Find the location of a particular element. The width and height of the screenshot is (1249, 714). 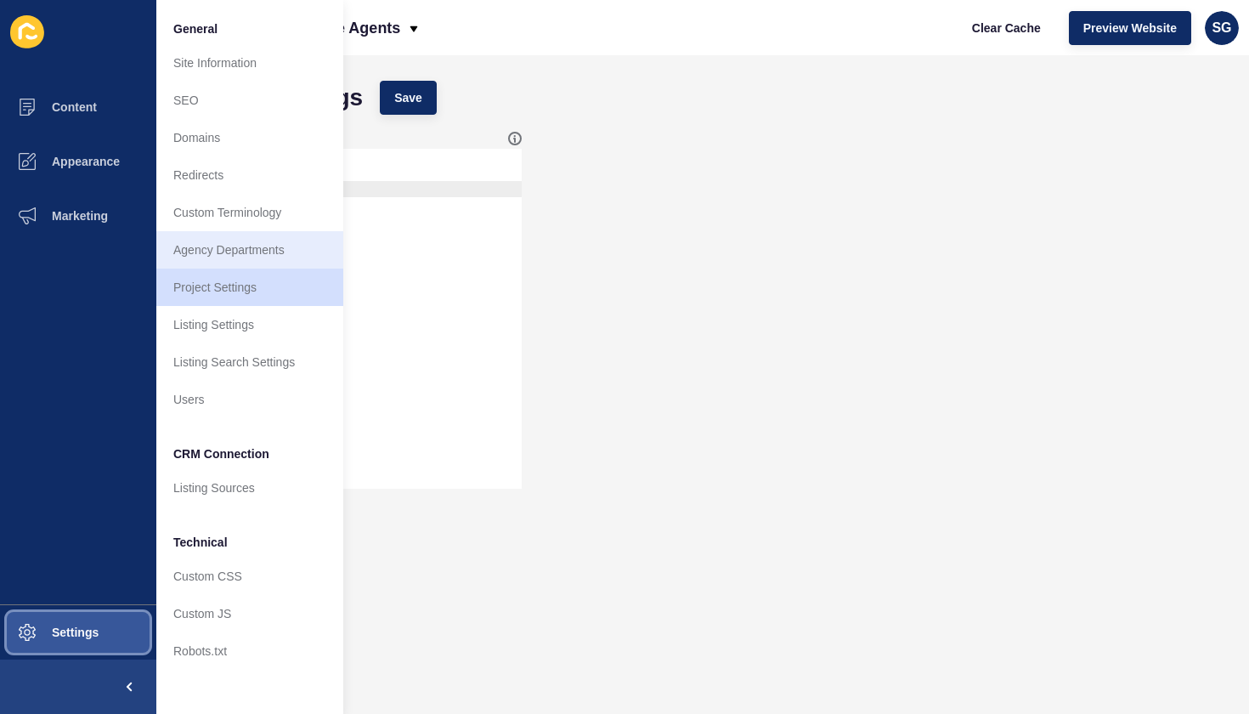

a: Project Settings is located at coordinates (250, 287).